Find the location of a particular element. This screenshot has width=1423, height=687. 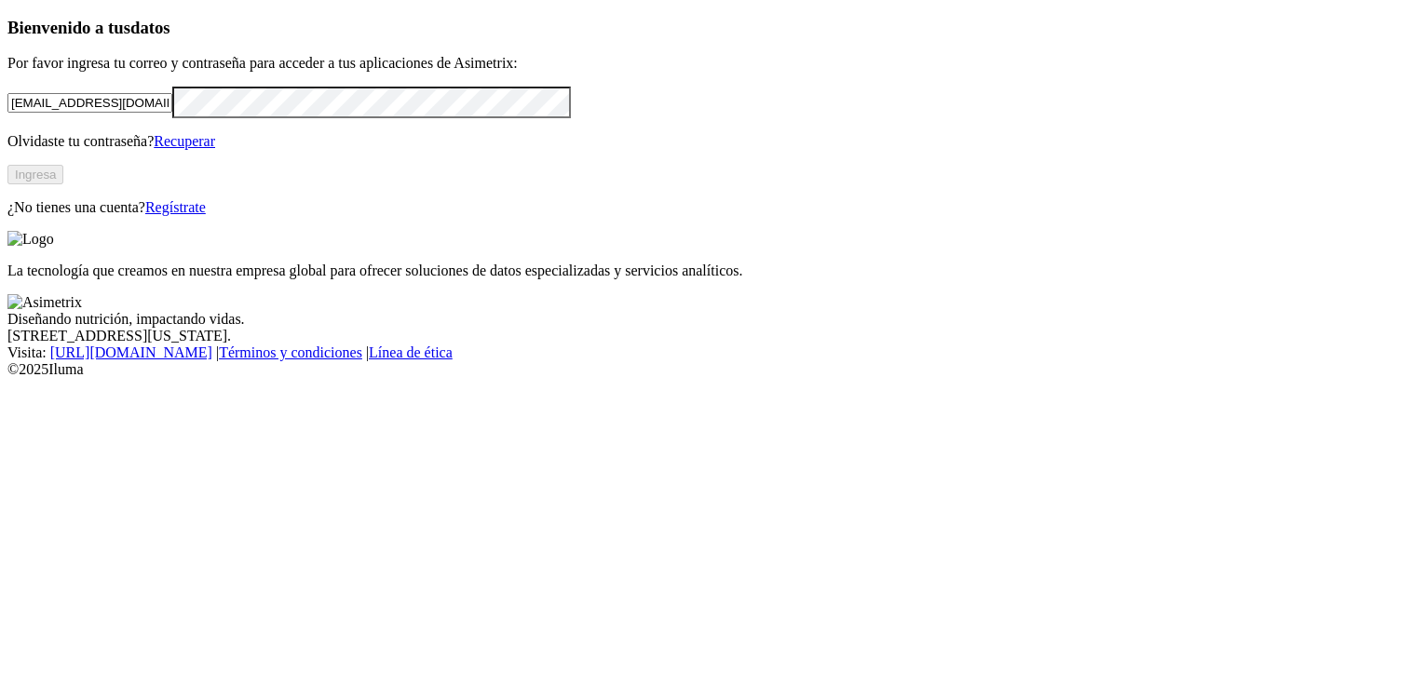

a: Recuperar is located at coordinates (184, 141).